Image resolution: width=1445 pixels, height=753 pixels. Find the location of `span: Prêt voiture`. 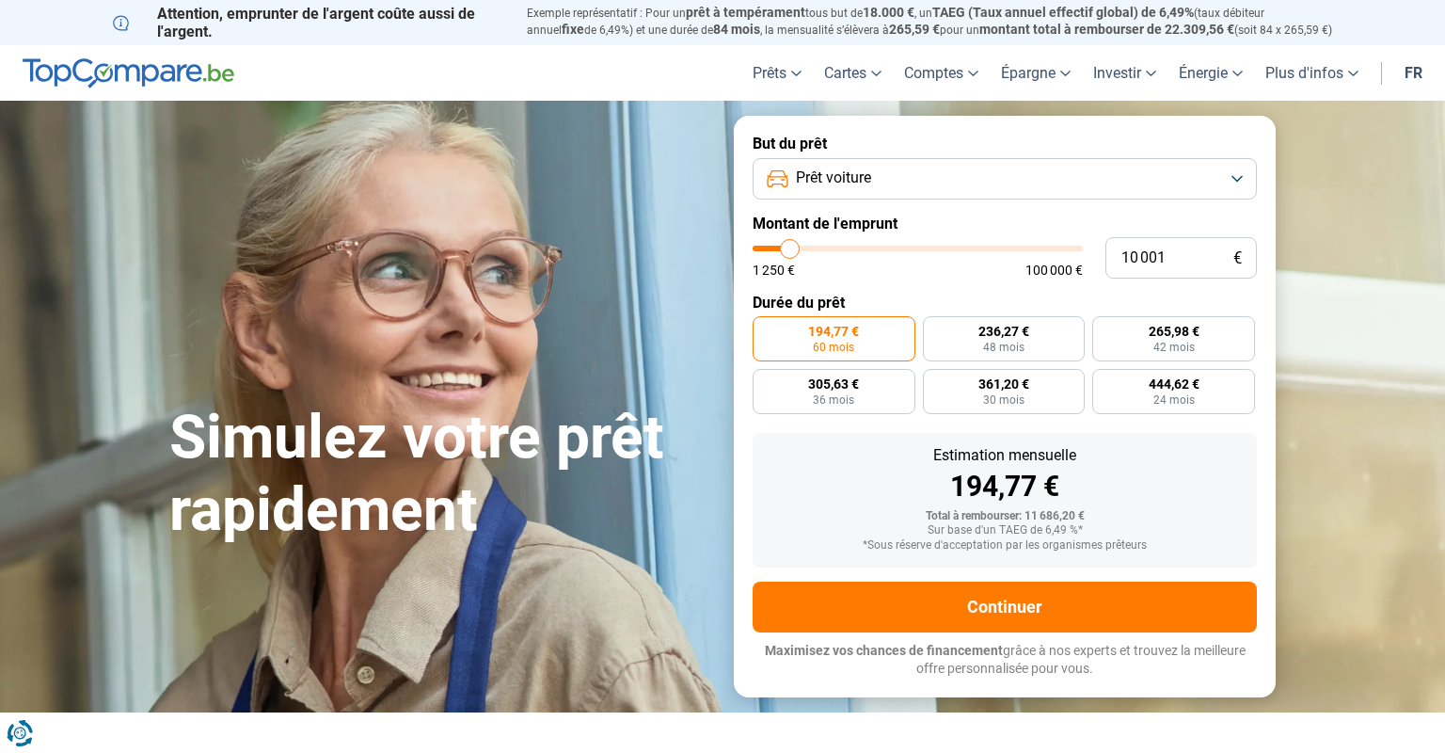

span: Prêt voiture is located at coordinates (834, 178).